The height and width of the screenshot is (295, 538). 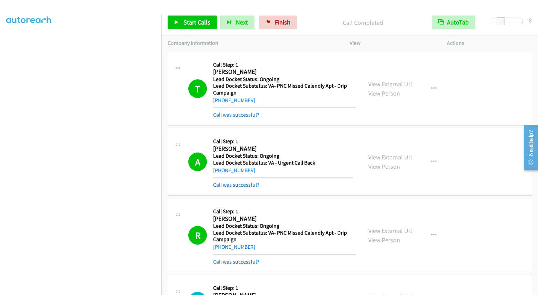 I want to click on p: Company Information, so click(x=252, y=43).